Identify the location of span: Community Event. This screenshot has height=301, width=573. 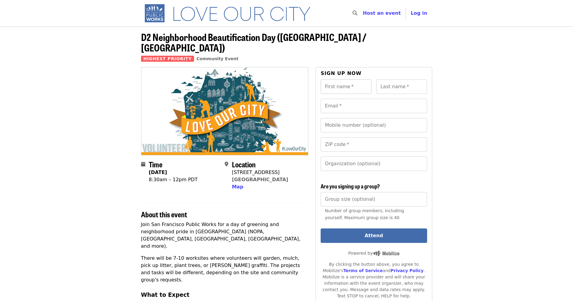
(217, 59).